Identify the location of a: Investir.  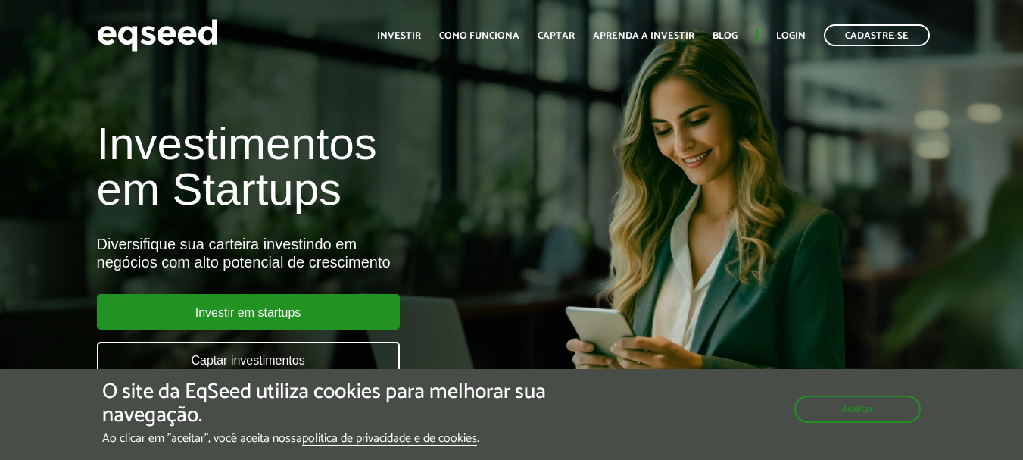
(399, 36).